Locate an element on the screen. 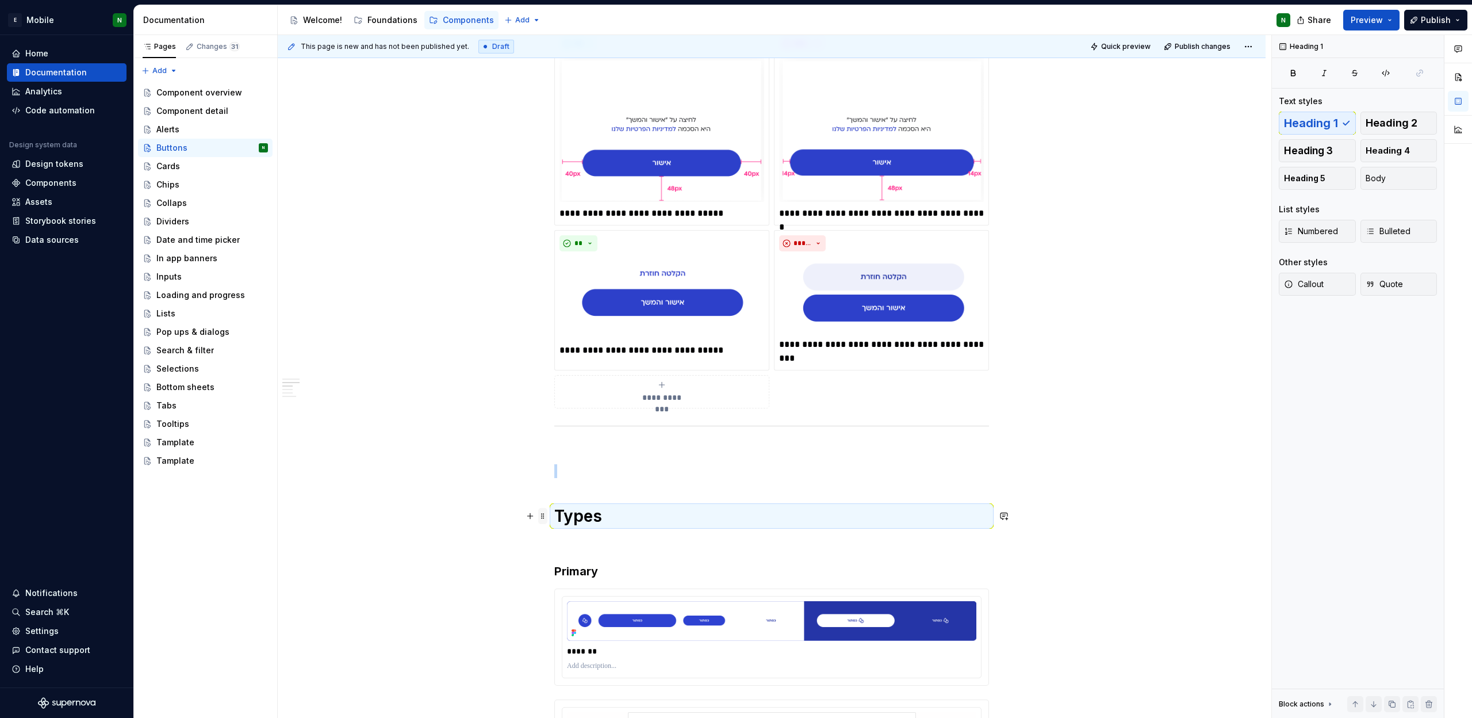 The width and height of the screenshot is (1472, 718). span: Share is located at coordinates (1319, 20).